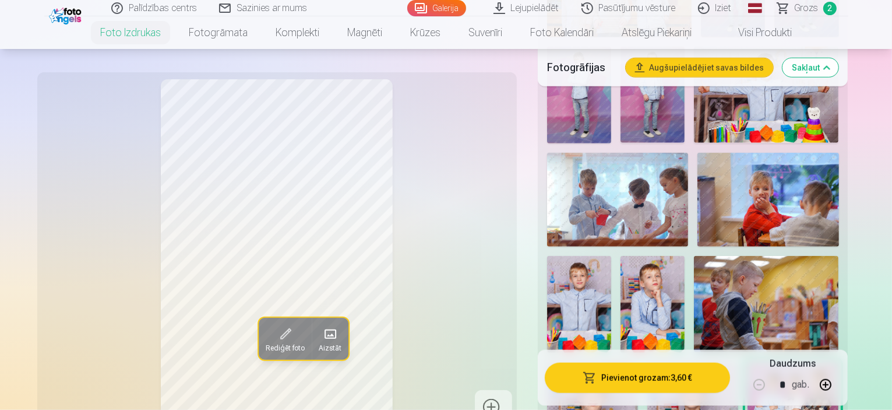 The width and height of the screenshot is (892, 410). What do you see at coordinates (582, 68) in the screenshot?
I see `h5: Fotogrāfijas` at bounding box center [582, 68].